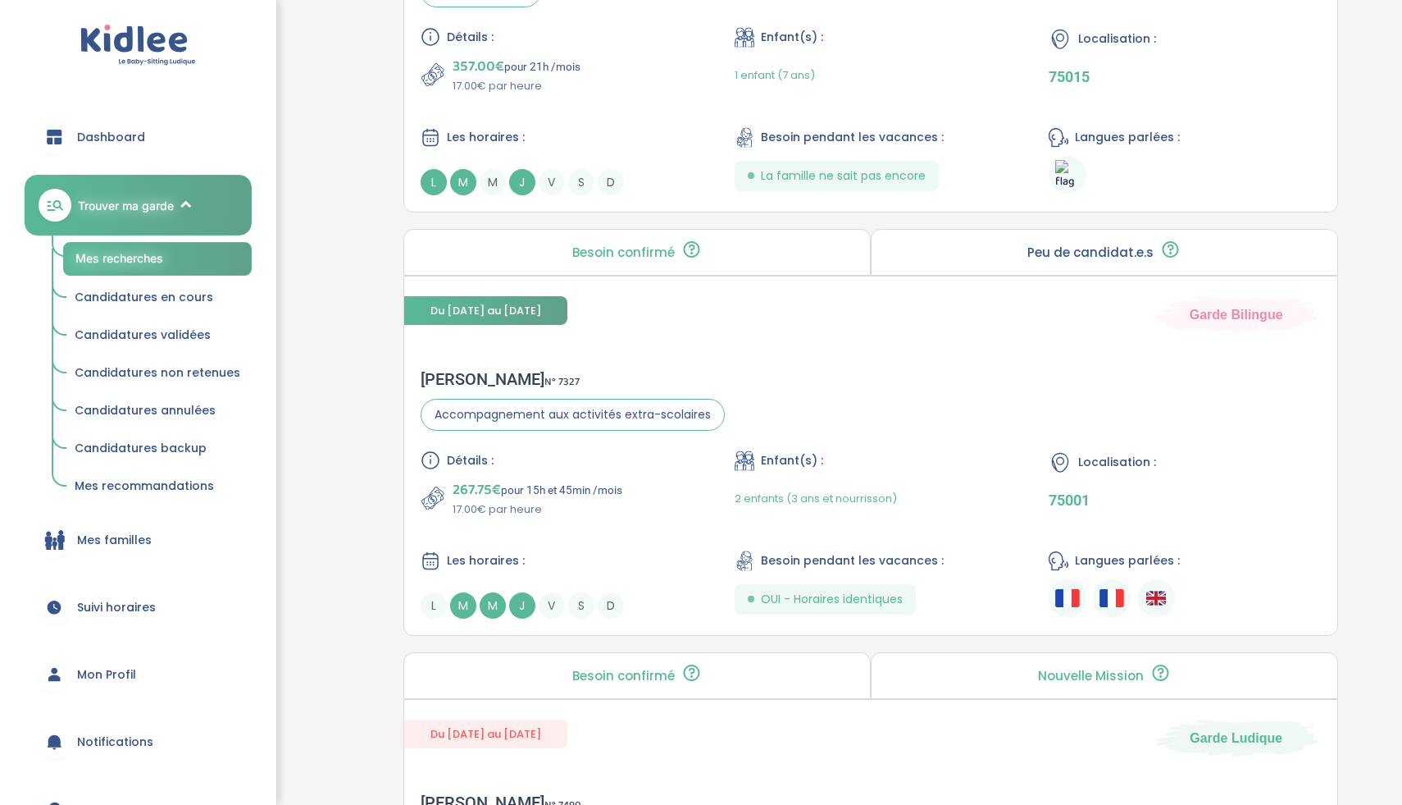 The image size is (1402, 805). What do you see at coordinates (1091, 253) in the screenshot?
I see `p: Peu de candidat.e.s` at bounding box center [1091, 253].